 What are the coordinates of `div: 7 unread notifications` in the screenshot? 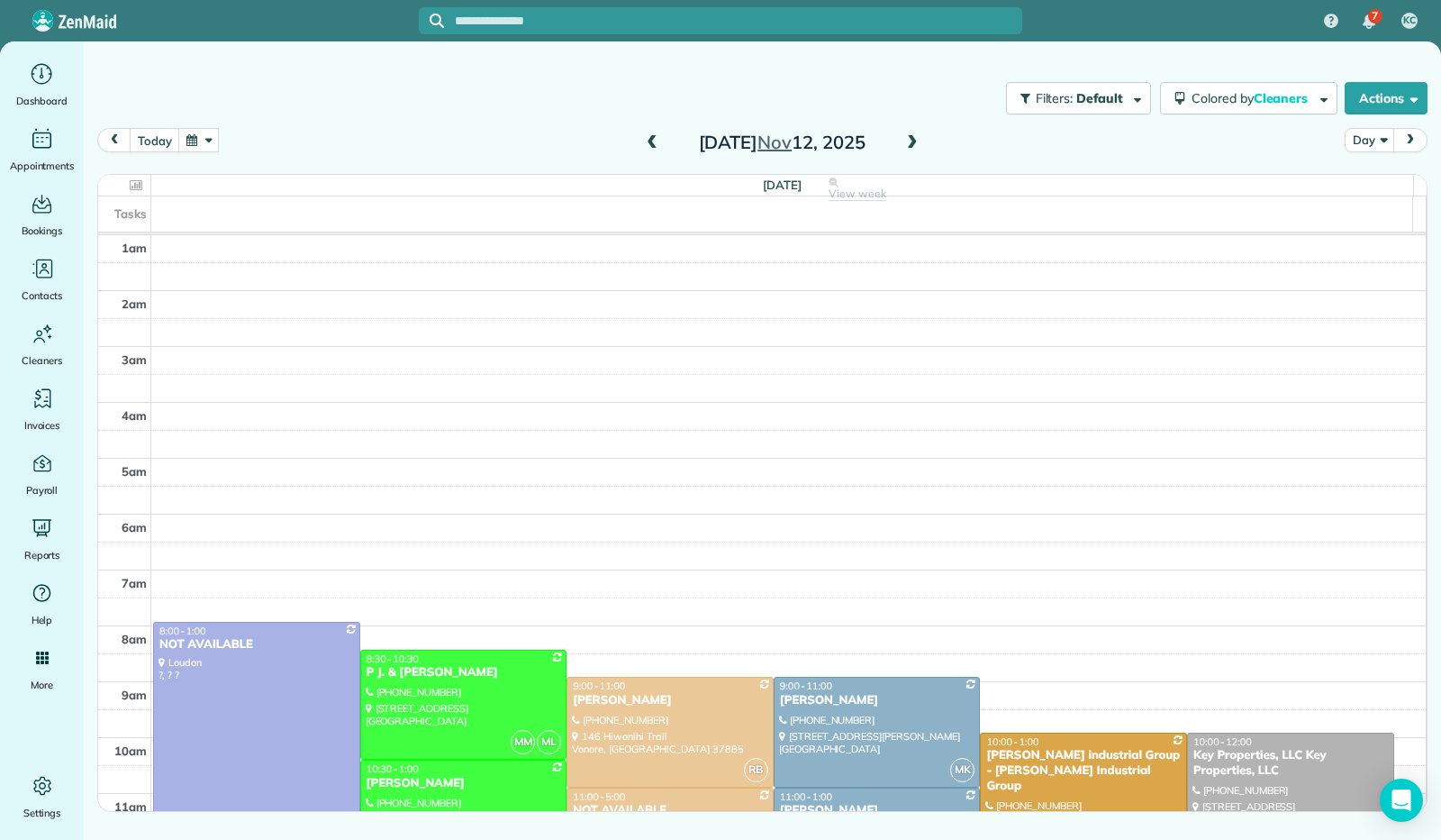 It's located at (1370, 22).